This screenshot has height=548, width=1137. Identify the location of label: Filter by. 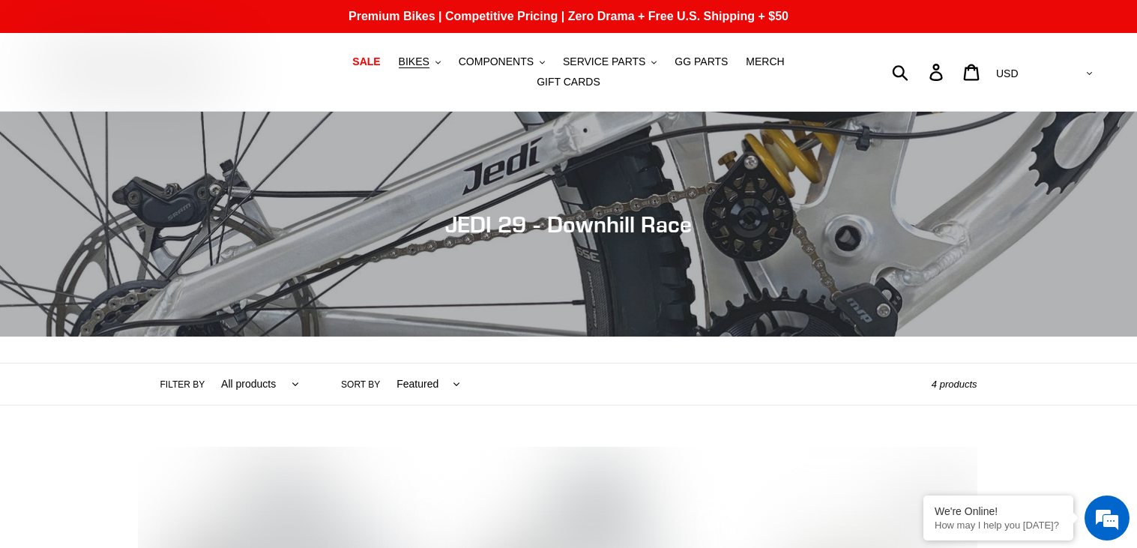
(183, 385).